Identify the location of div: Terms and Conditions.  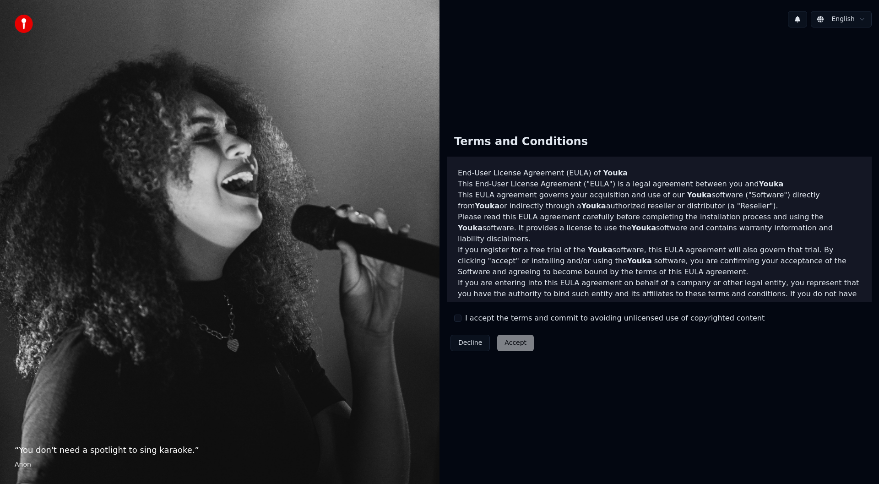
(521, 142).